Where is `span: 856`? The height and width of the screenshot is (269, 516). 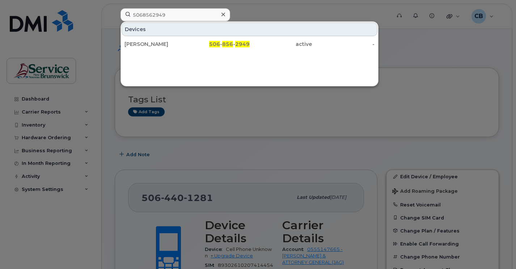
span: 856 is located at coordinates (228, 44).